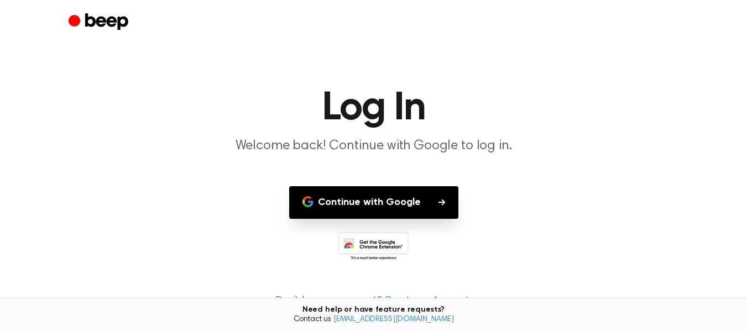 The image size is (747, 331). Describe the element at coordinates (374, 108) in the screenshot. I see `h1: Log In` at that location.